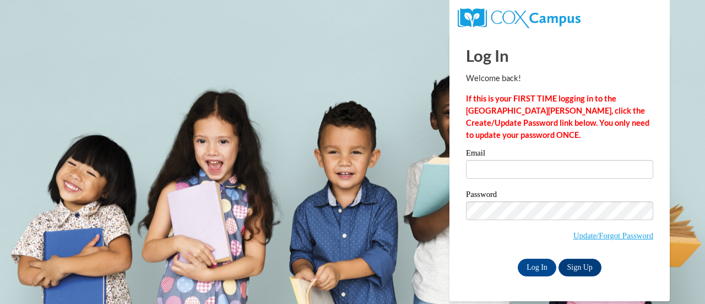  What do you see at coordinates (560, 55) in the screenshot?
I see `h1: Log In` at bounding box center [560, 55].